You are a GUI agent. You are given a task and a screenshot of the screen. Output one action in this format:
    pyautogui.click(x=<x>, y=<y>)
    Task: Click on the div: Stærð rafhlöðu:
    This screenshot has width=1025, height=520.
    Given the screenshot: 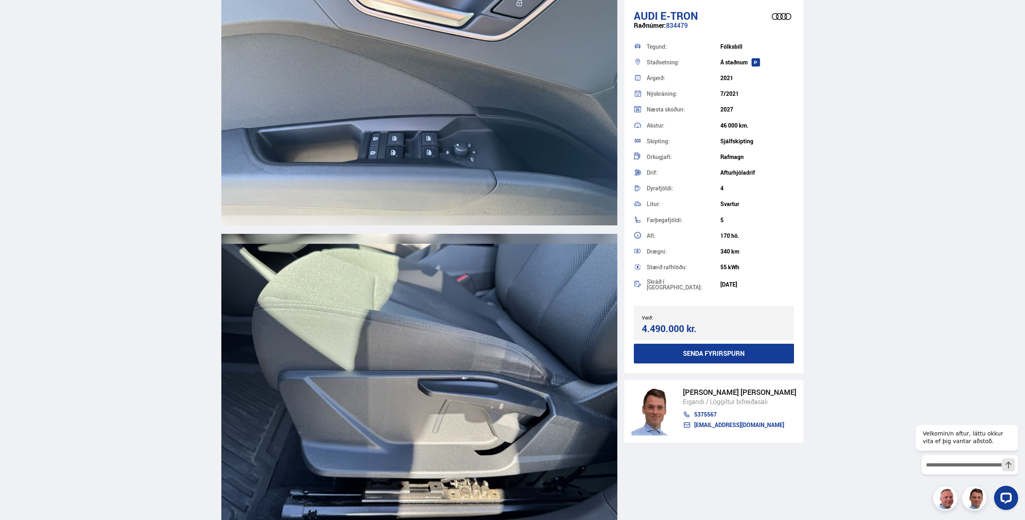 What is the action you would take?
    pyautogui.click(x=683, y=267)
    